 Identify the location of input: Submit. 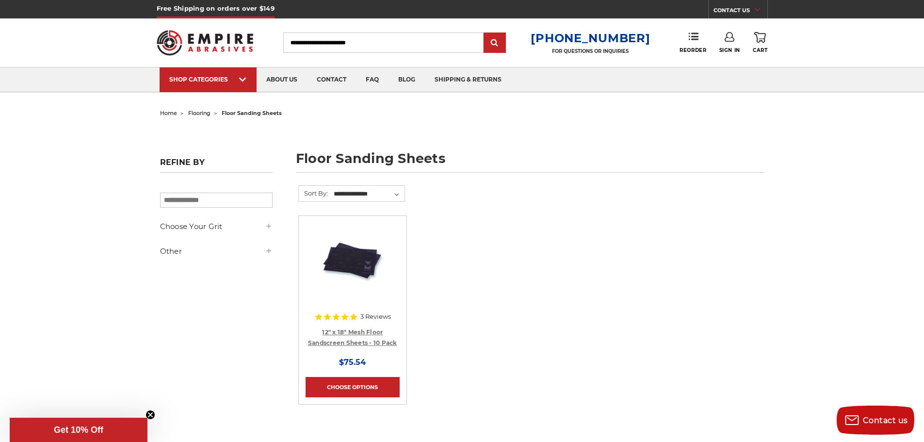
(495, 43).